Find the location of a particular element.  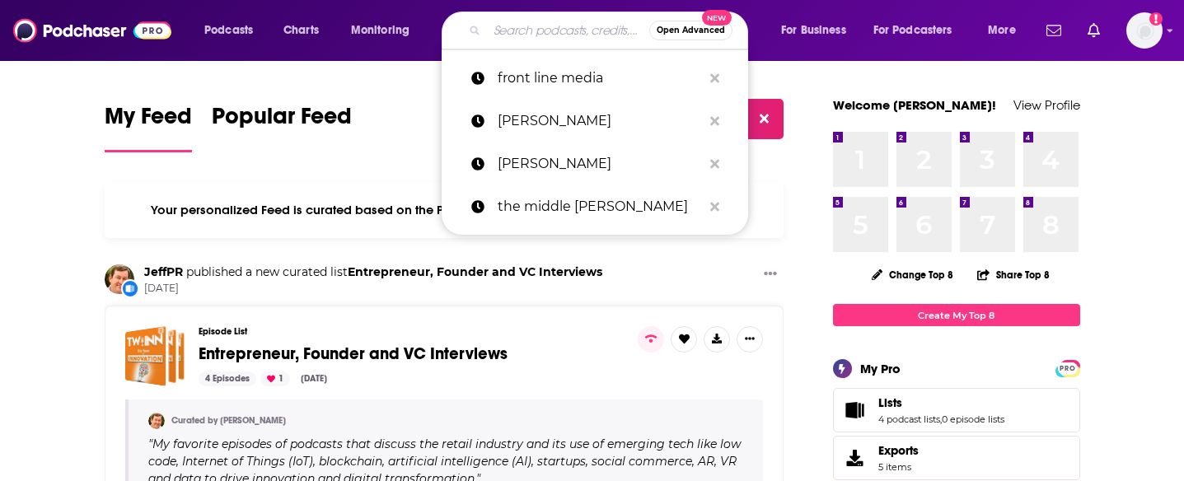

a: Popular Feed is located at coordinates (282, 127).